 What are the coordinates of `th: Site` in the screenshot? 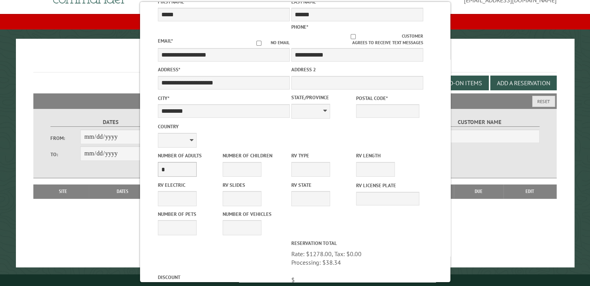 It's located at (63, 192).